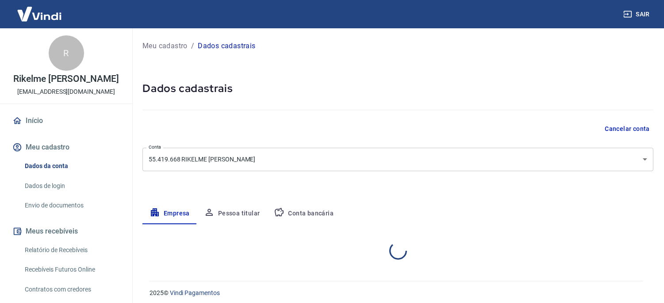 The width and height of the screenshot is (664, 303). I want to click on button: Meu cadastro, so click(66, 147).